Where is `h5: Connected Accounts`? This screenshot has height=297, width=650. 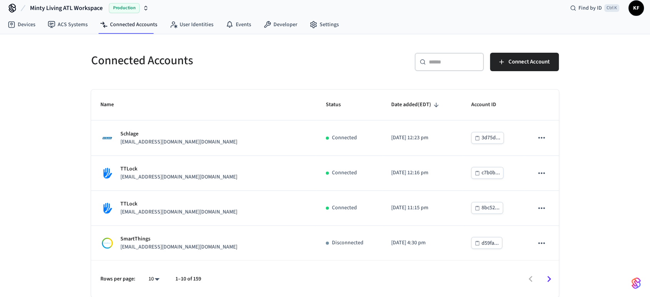
h5: Connected Accounts is located at coordinates (206, 60).